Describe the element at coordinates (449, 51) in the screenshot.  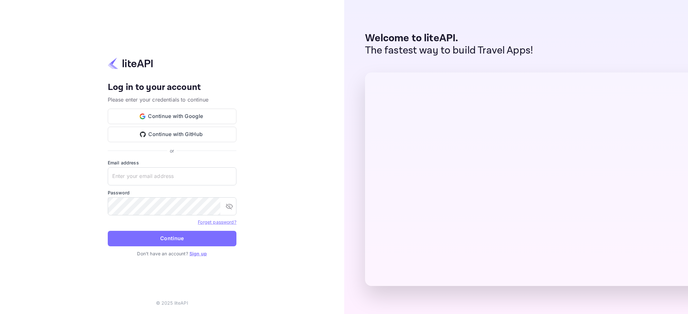
I see `p: The fastest way to build Travel Apps!` at that location.